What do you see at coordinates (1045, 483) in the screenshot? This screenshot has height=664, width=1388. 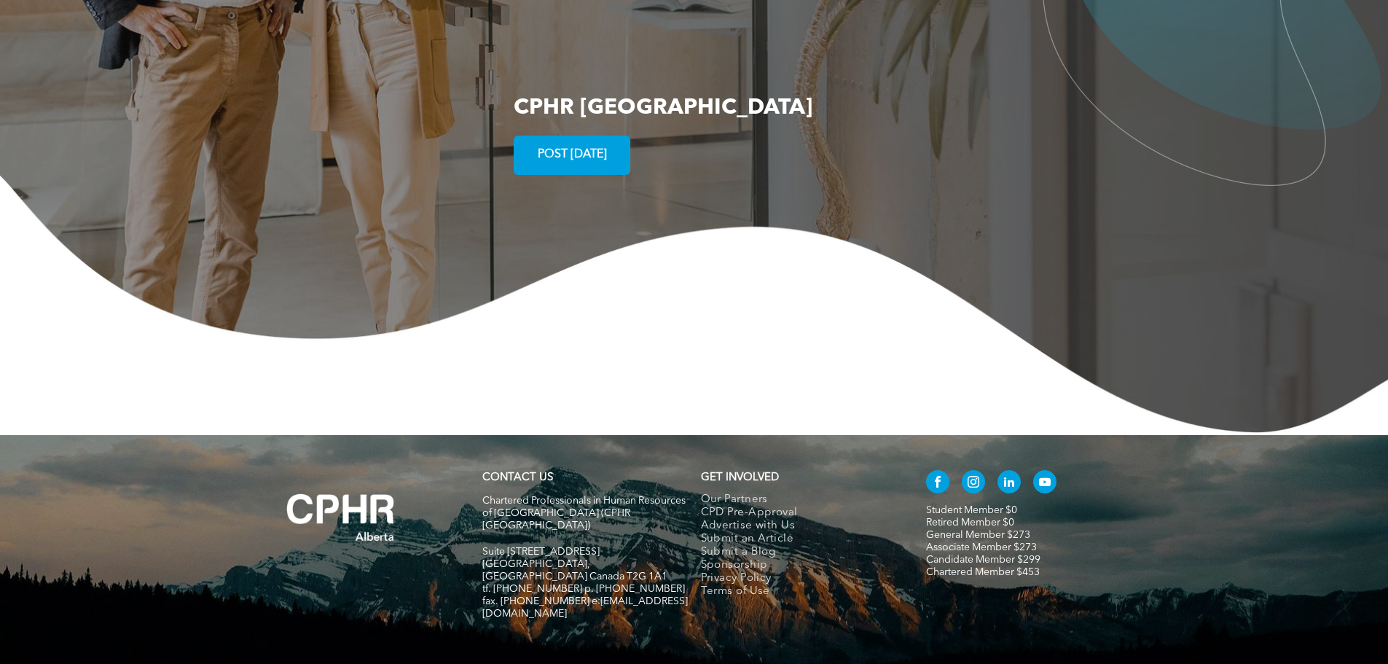 I see `a: youtube` at bounding box center [1045, 483].